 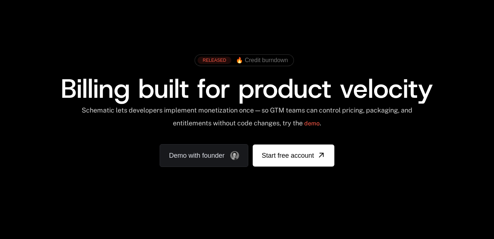 I want to click on span: 🔥 Credit burndown, so click(x=262, y=60).